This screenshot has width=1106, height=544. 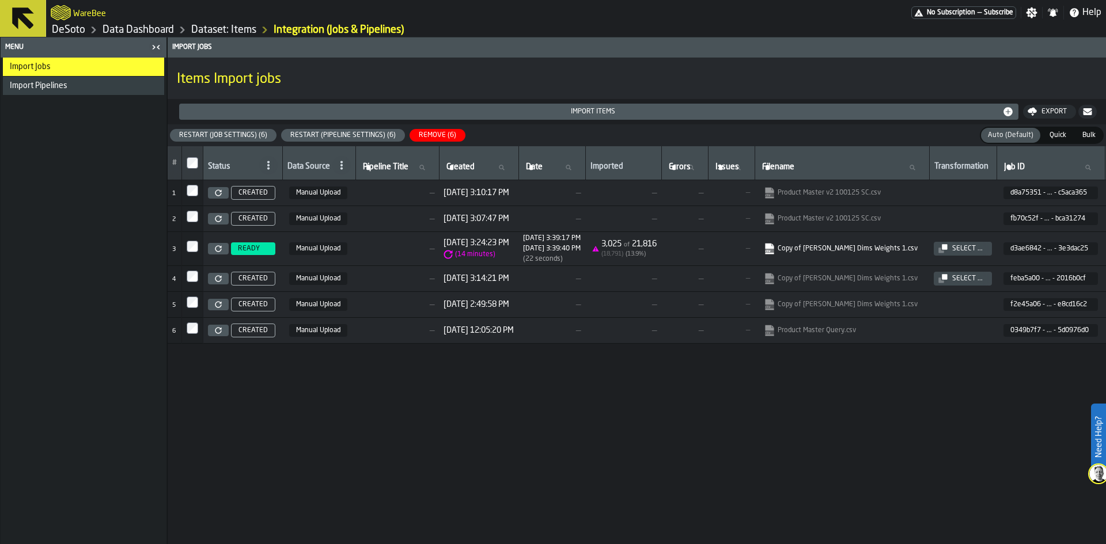 What do you see at coordinates (840, 249) in the screenshot?
I see `a: link-to-https://s3.eu-west-1.amazonaws.com/import.app.warebee.com/d3ae6842-7bfa-4e5d-9750-dce93e3...` at bounding box center [840, 249].